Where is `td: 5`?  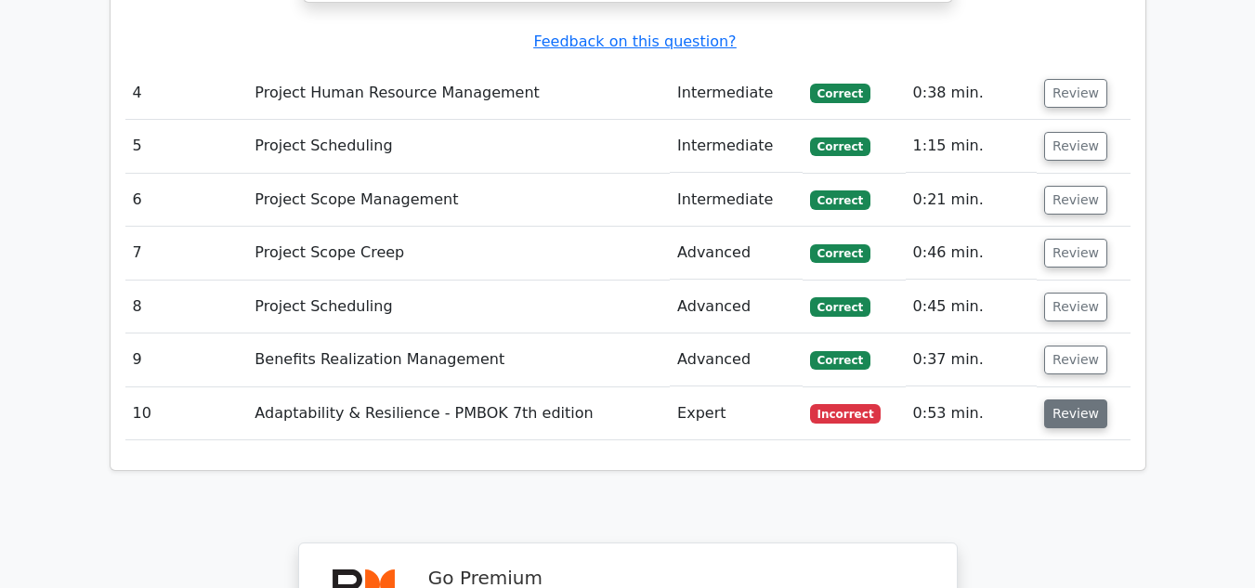
td: 5 is located at coordinates (187, 146).